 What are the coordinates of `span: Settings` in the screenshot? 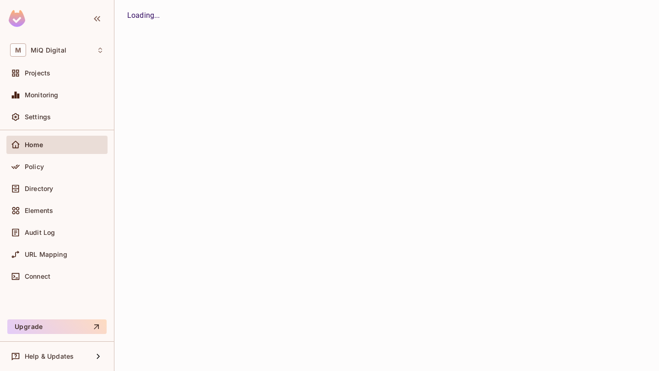 It's located at (38, 117).